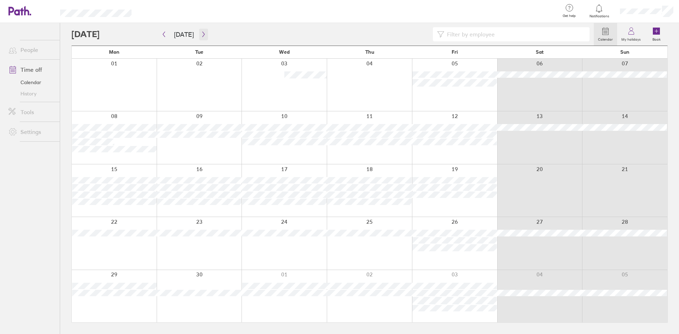  I want to click on span: Notifications, so click(599, 16).